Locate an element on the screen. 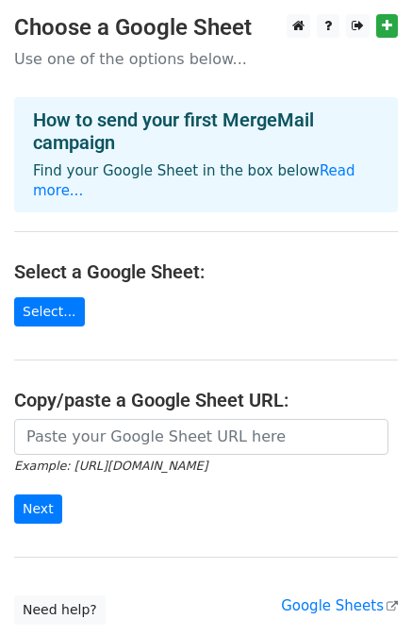 The height and width of the screenshot is (636, 412). a: Google Sheets is located at coordinates (340, 606).